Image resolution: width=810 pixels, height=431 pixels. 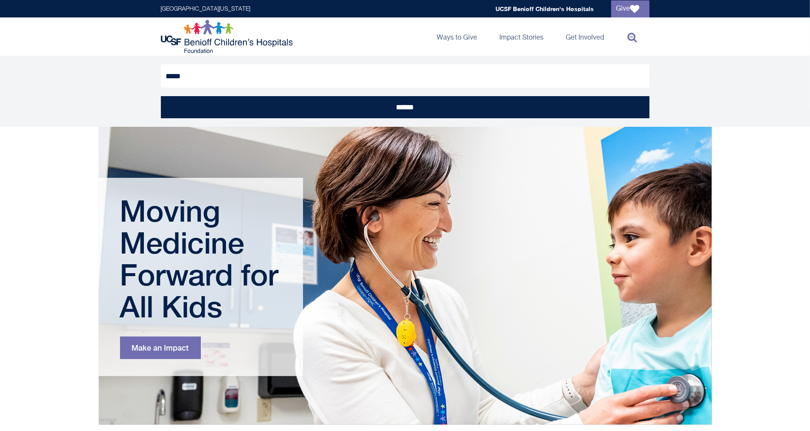 What do you see at coordinates (630, 9) in the screenshot?
I see `a: Give` at bounding box center [630, 9].